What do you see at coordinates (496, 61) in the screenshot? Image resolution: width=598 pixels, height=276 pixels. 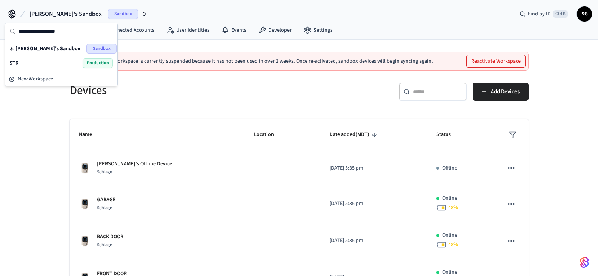 I see `button: Reactivate Workspace` at bounding box center [496, 61].